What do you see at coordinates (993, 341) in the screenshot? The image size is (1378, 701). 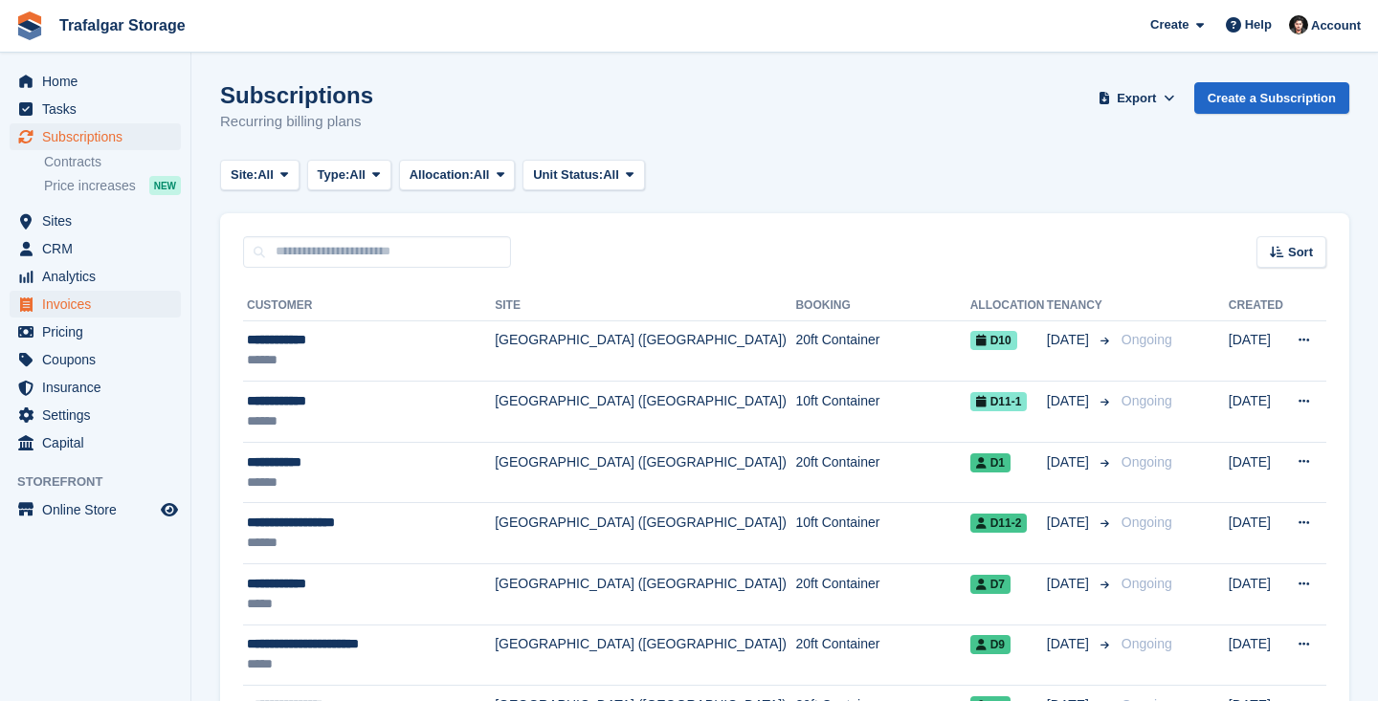 I see `span: D10` at bounding box center [993, 341].